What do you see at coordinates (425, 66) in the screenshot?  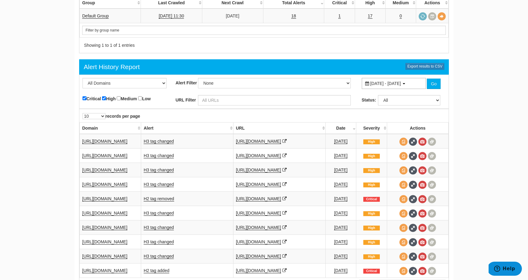 I see `a: Export results to CSV` at bounding box center [425, 66].